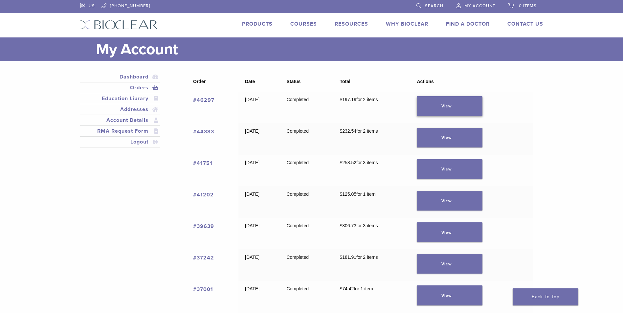 This screenshot has width=623, height=313. Describe the element at coordinates (120, 131) in the screenshot. I see `a: RMA Request Form` at that location.